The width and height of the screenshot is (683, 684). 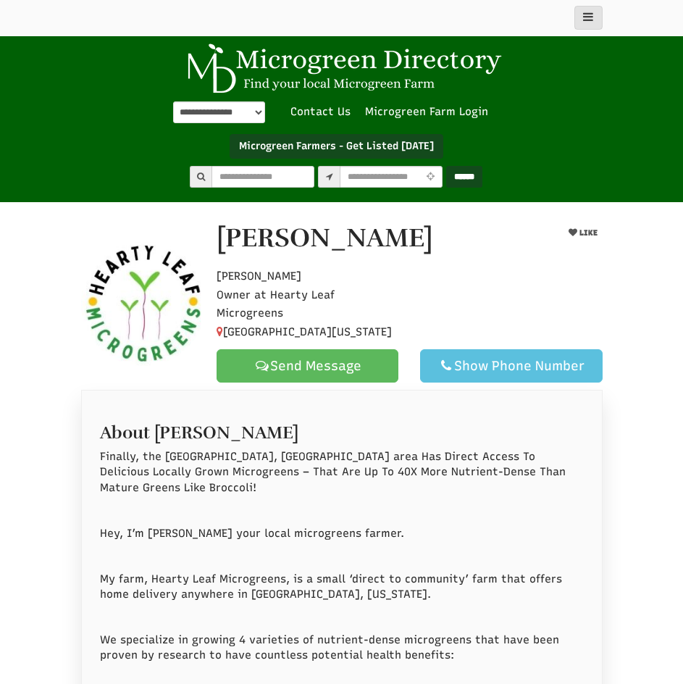 I want to click on span: LIKE, so click(x=587, y=233).